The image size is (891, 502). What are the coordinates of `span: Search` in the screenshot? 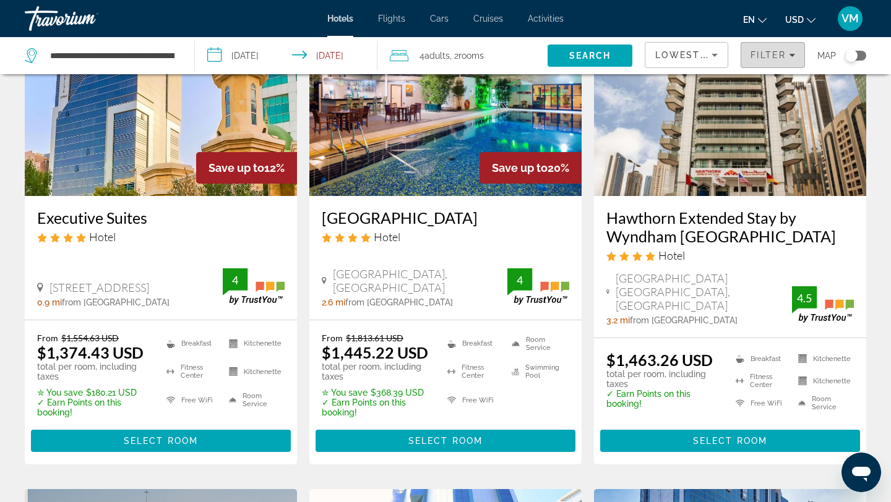 It's located at (590, 56).